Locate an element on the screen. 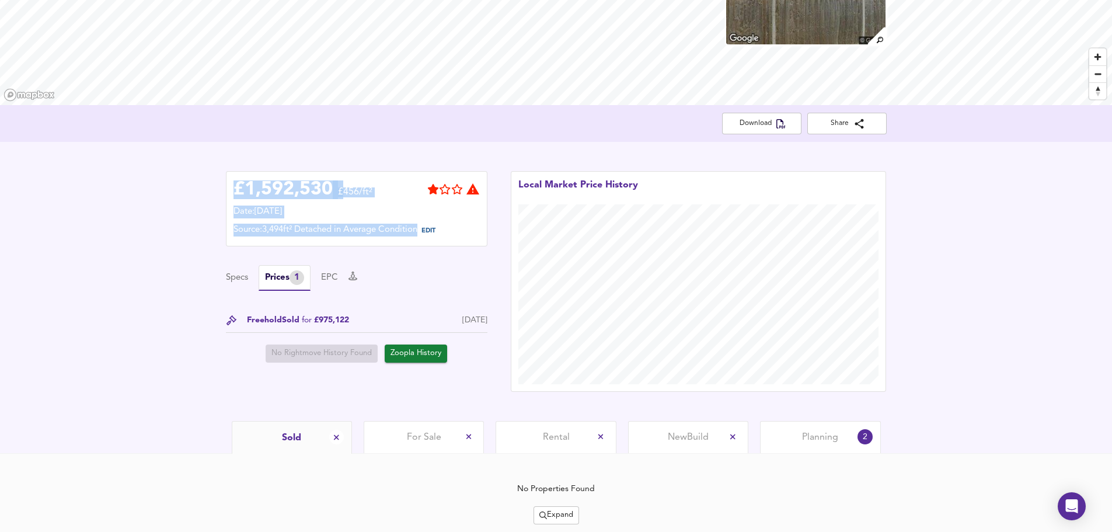 Image resolution: width=1112 pixels, height=532 pixels. button: Zoom in is located at coordinates (1098, 57).